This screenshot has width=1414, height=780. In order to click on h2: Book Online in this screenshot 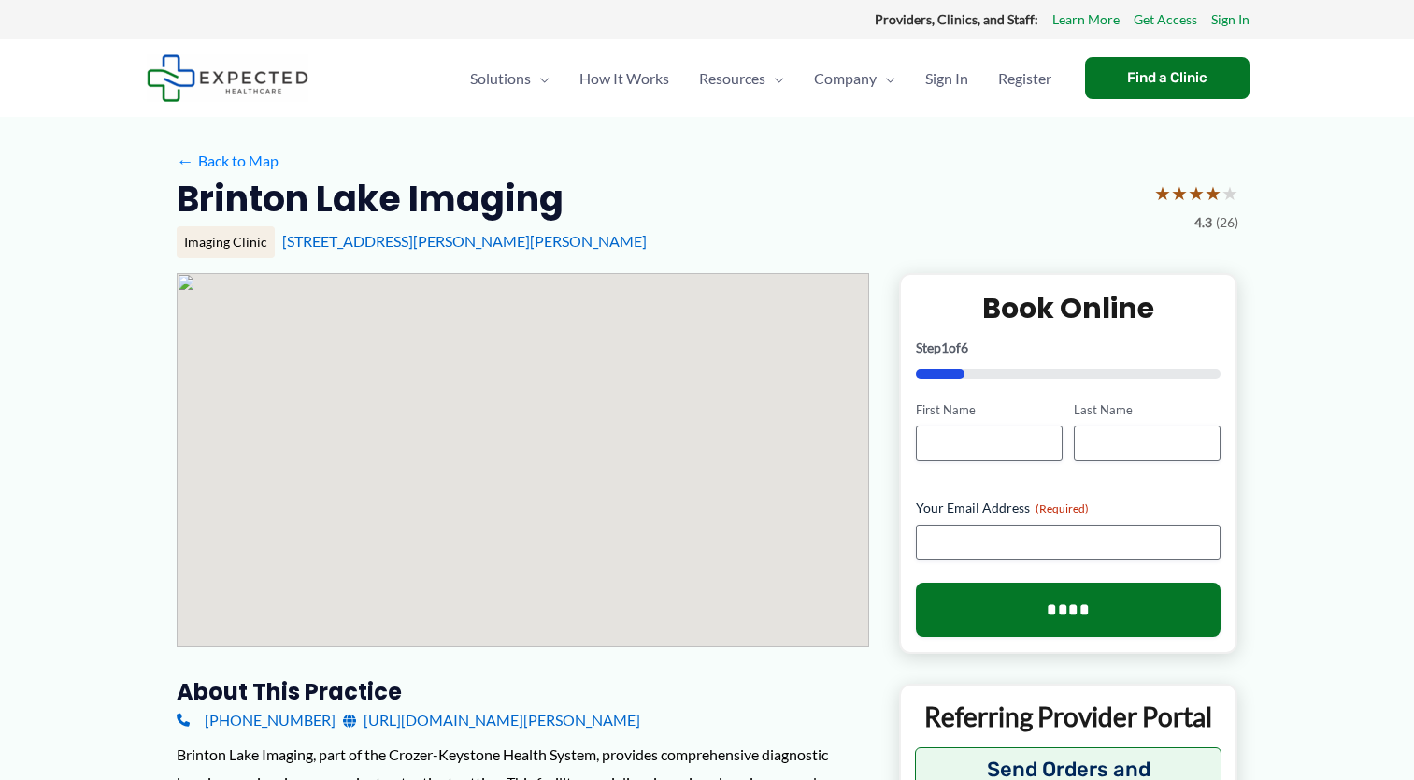, I will do `click(1068, 308)`.